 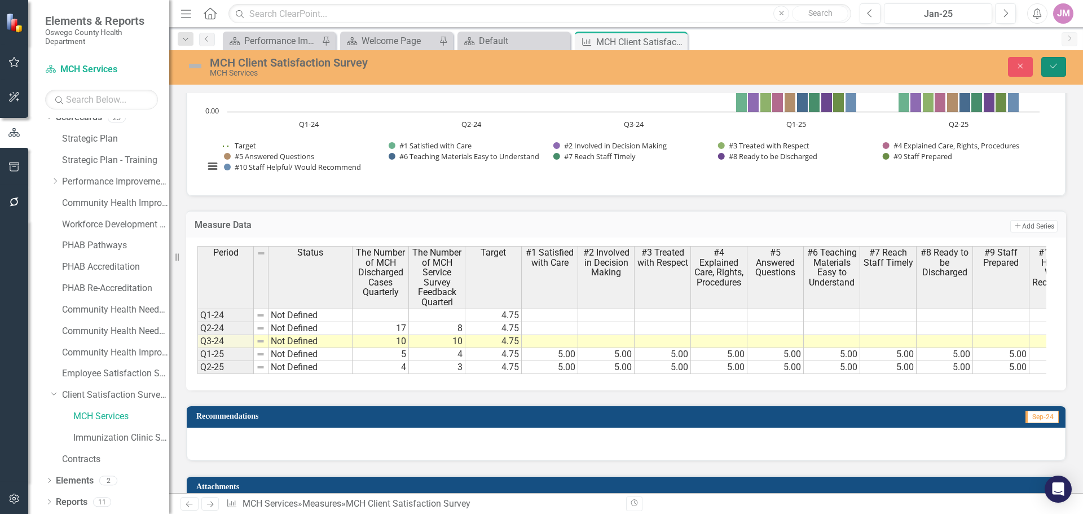 What do you see at coordinates (764, 145) in the screenshot?
I see `button: Show #3 Treated with Respect` at bounding box center [764, 145].